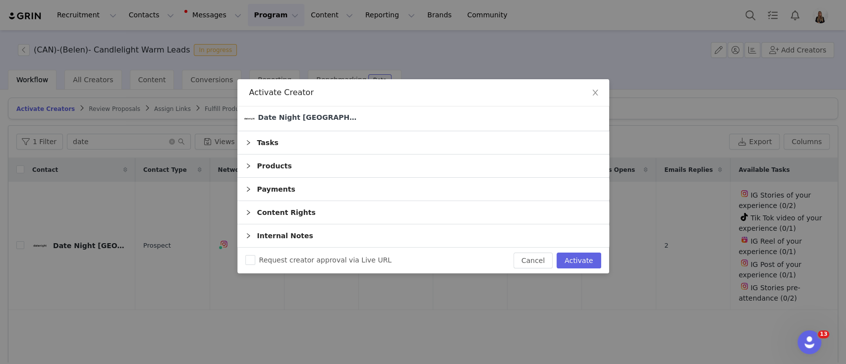  What do you see at coordinates (533, 261) in the screenshot?
I see `button: Cancel` at bounding box center [533, 261].